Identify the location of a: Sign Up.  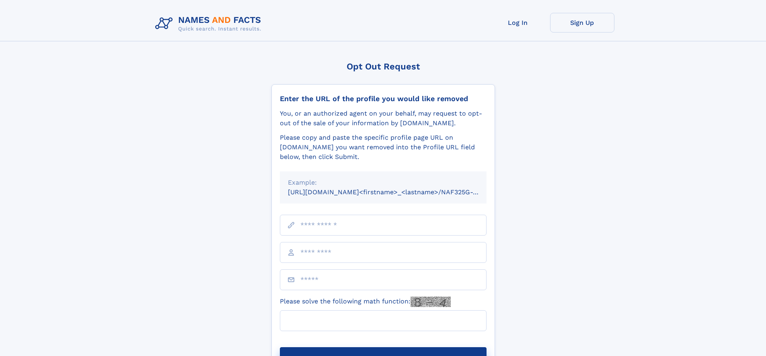
(582, 23).